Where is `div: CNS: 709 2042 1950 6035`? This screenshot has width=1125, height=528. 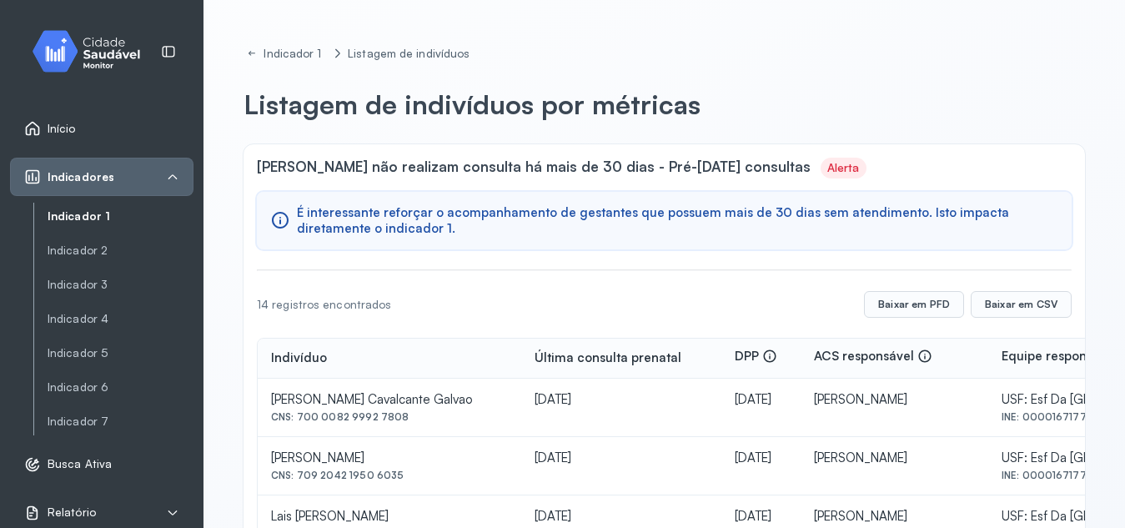
div: CNS: 709 2042 1950 6035 is located at coordinates (390, 476).